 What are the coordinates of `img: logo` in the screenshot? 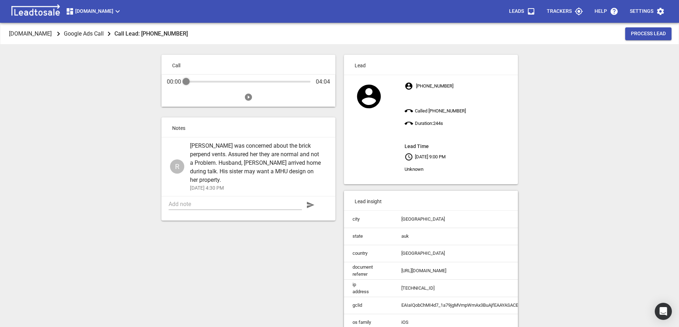 It's located at (36, 11).